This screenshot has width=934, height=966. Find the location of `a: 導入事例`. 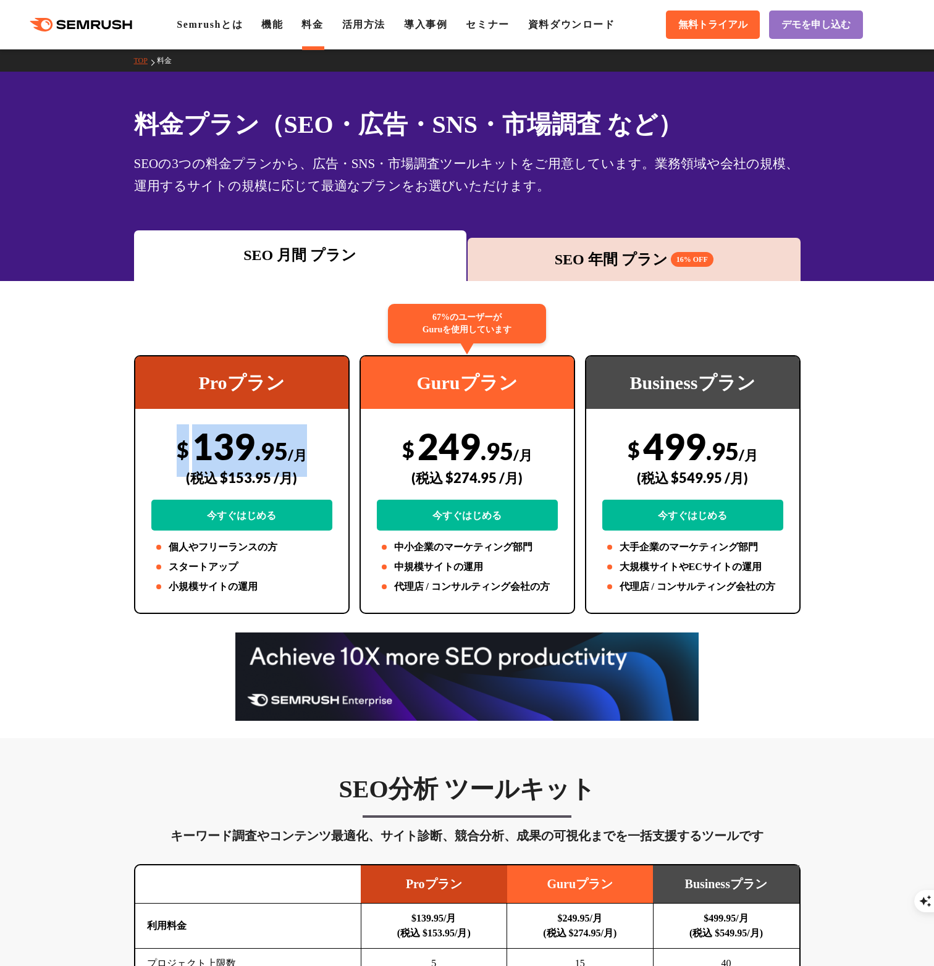

a: 導入事例 is located at coordinates (425, 24).